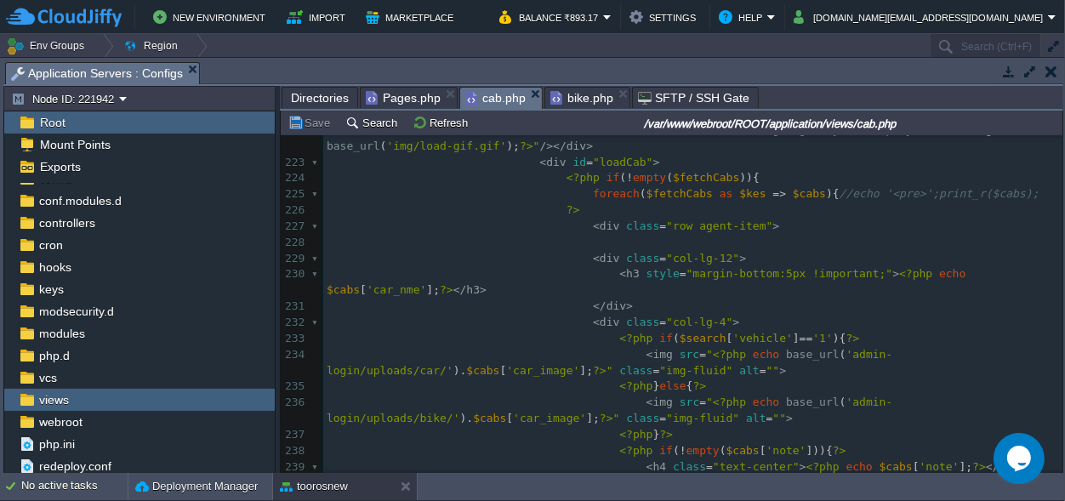  Describe the element at coordinates (633, 273) in the screenshot. I see `span: h3` at that location.